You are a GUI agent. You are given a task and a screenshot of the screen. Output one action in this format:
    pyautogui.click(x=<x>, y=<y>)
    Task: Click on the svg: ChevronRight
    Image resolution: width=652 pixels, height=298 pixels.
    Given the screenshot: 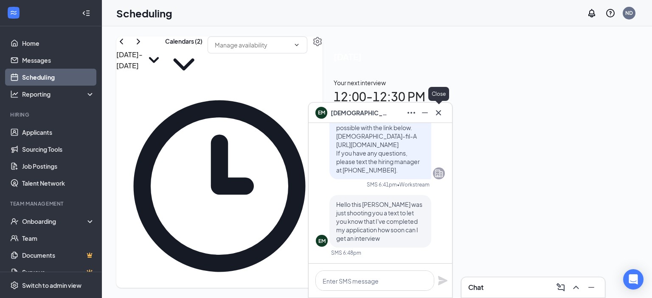 What is the action you would take?
    pyautogui.click(x=138, y=42)
    